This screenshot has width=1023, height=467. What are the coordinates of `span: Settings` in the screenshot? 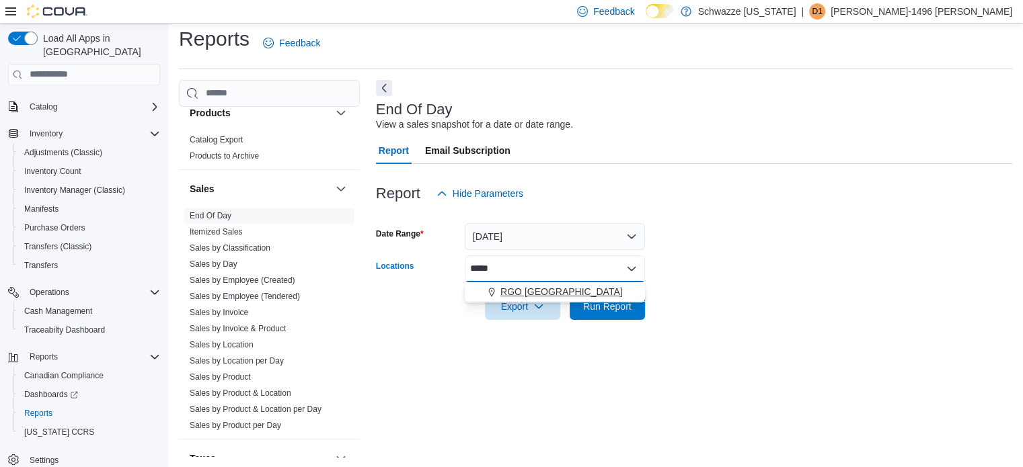 It's located at (44, 461).